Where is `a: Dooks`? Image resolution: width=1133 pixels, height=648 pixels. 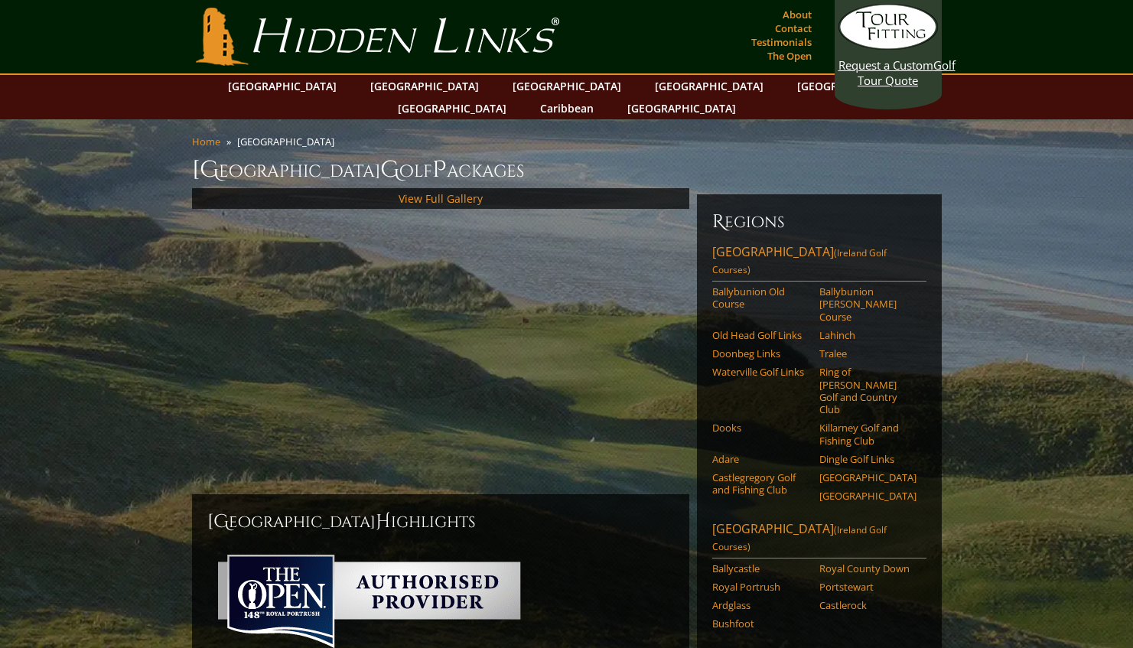
a: Dooks is located at coordinates (760, 428).